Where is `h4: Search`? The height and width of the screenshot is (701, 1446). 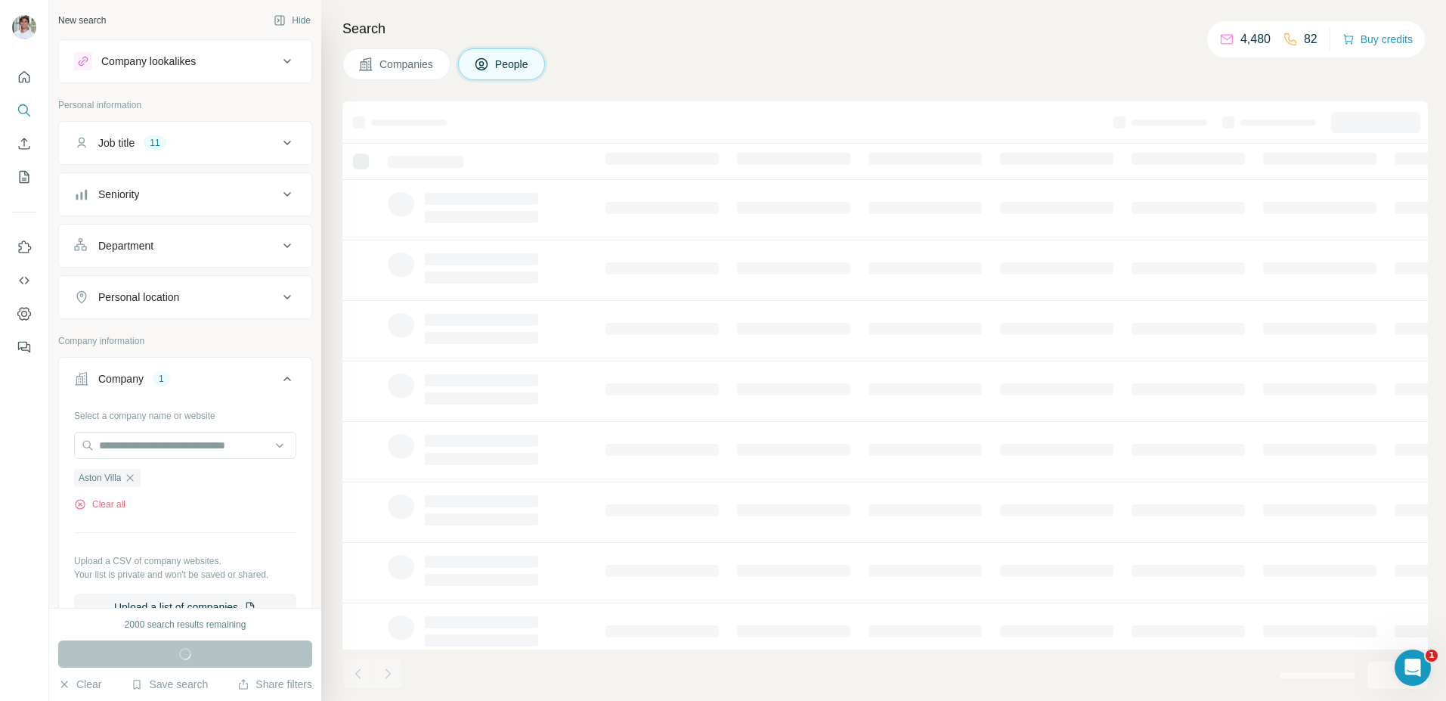 h4: Search is located at coordinates (885, 29).